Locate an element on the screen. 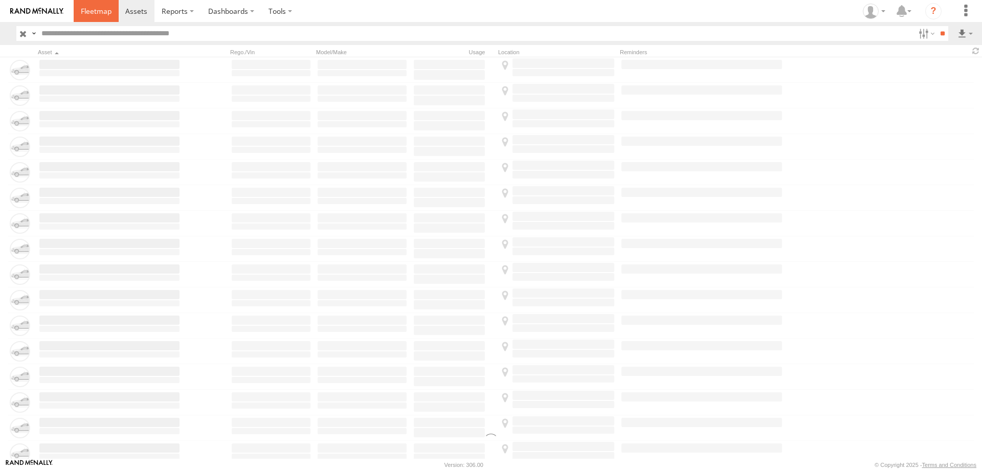 The image size is (982, 470). div: Version: 306.00 is located at coordinates (464, 465).